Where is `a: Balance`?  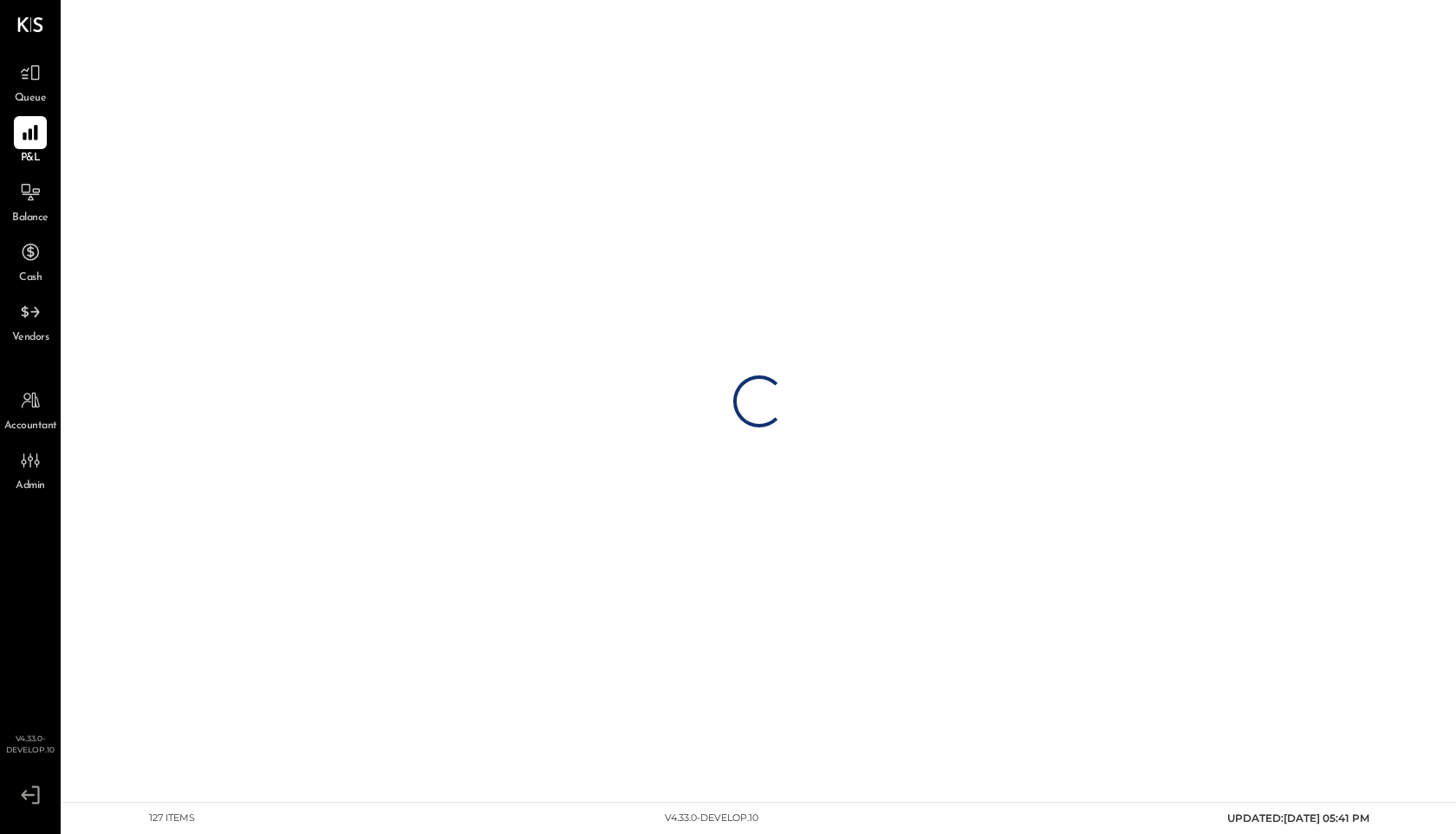 a: Balance is located at coordinates (30, 201).